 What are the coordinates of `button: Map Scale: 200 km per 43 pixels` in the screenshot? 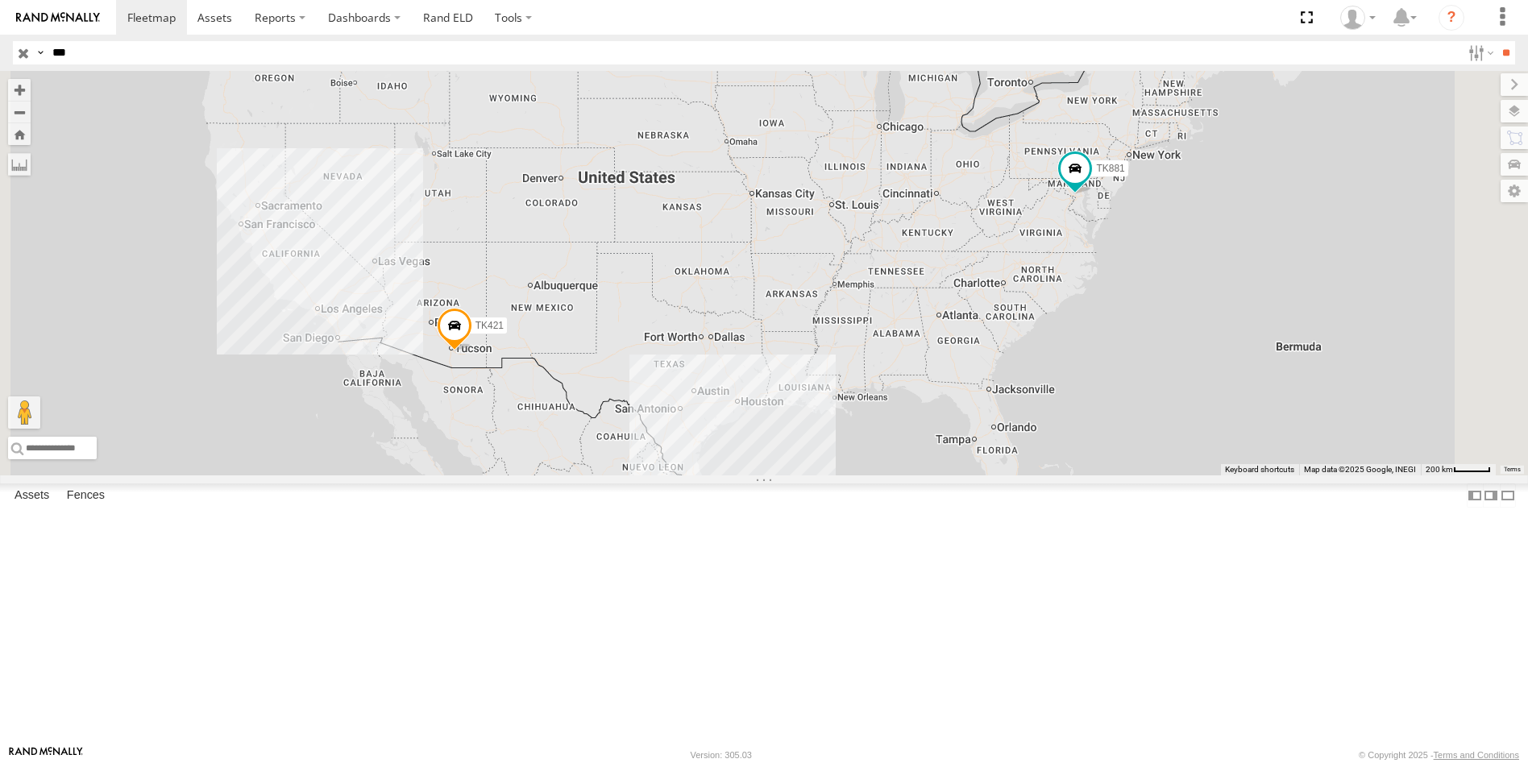 It's located at (1458, 470).